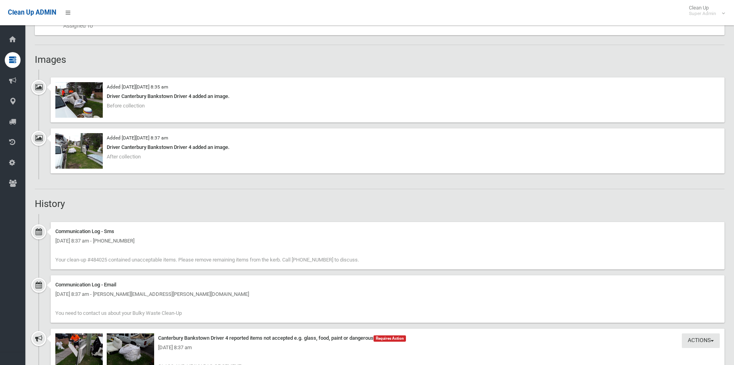  What do you see at coordinates (703, 13) in the screenshot?
I see `small: Super Admin` at bounding box center [703, 13].